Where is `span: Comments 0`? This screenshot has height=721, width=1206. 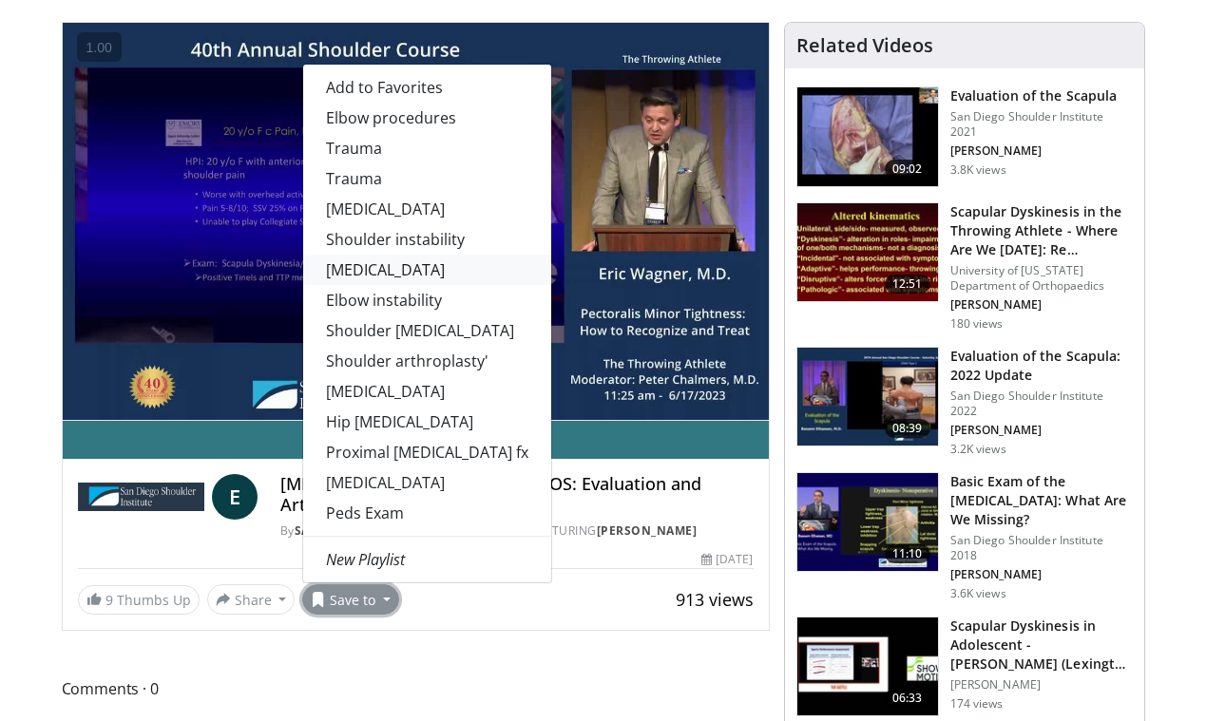 span: Comments 0 is located at coordinates (415, 689).